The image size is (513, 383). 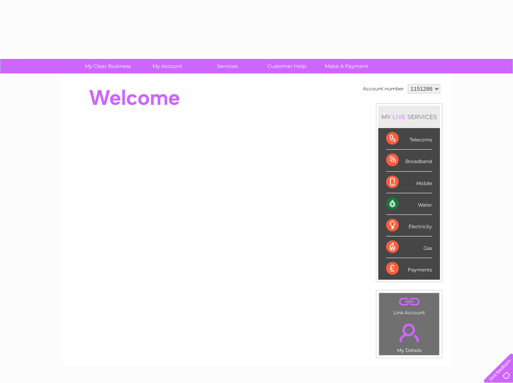 I want to click on div: LIVE, so click(x=399, y=117).